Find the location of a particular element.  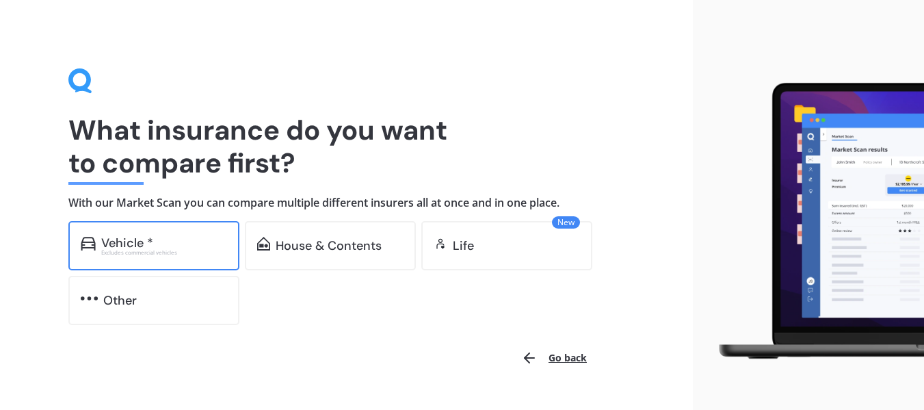

div: Other is located at coordinates (120, 300).